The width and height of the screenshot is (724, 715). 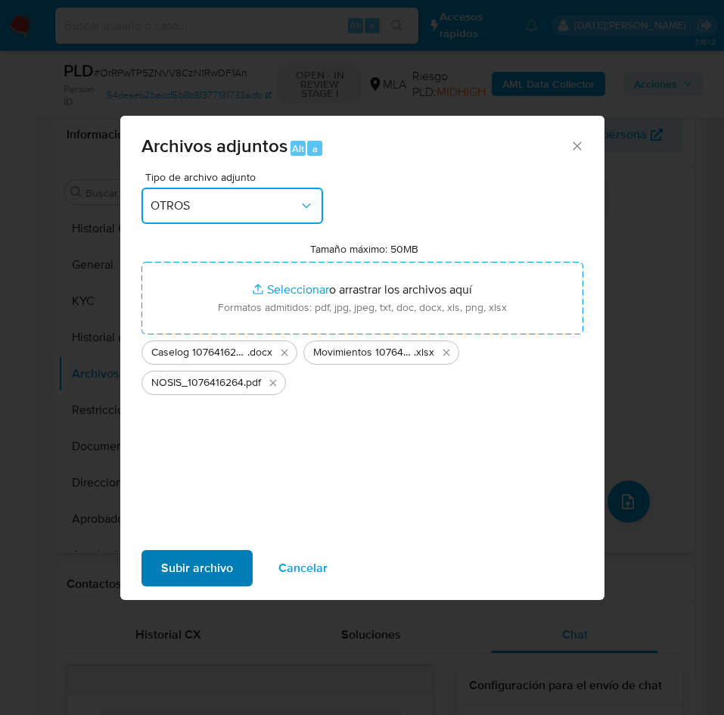 I want to click on span: Archivos adjuntos, so click(x=214, y=145).